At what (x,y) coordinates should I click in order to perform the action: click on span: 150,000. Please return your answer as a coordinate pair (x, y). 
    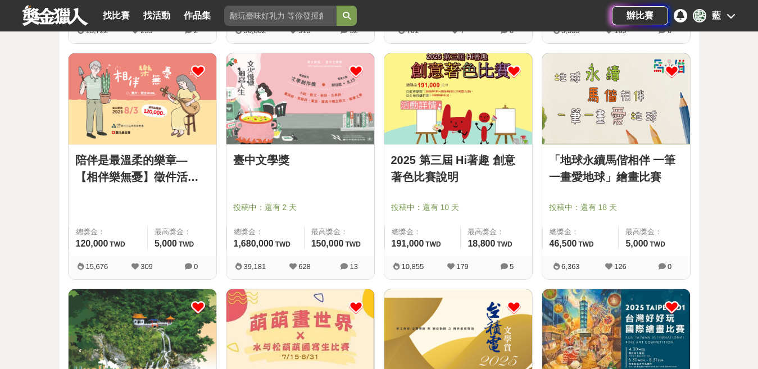
    Looking at the image, I should click on (328, 243).